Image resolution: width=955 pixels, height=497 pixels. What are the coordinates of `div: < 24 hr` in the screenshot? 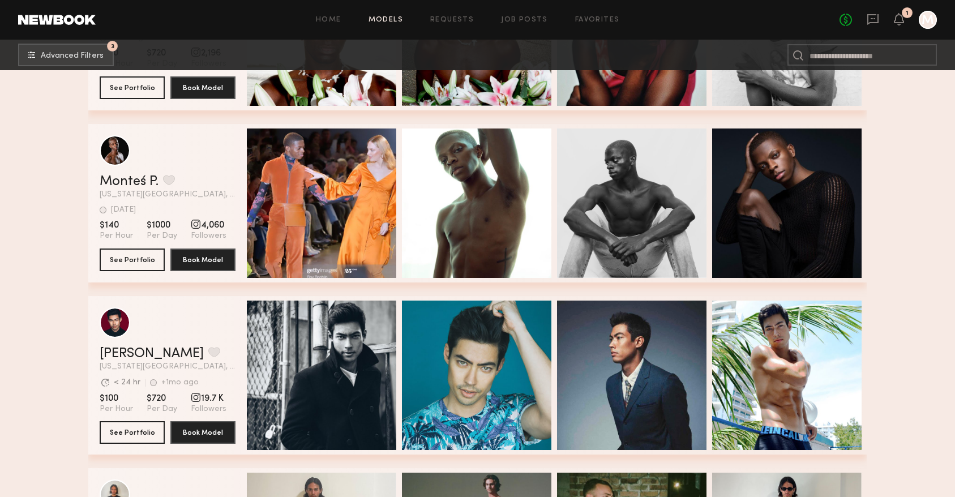 It's located at (127, 383).